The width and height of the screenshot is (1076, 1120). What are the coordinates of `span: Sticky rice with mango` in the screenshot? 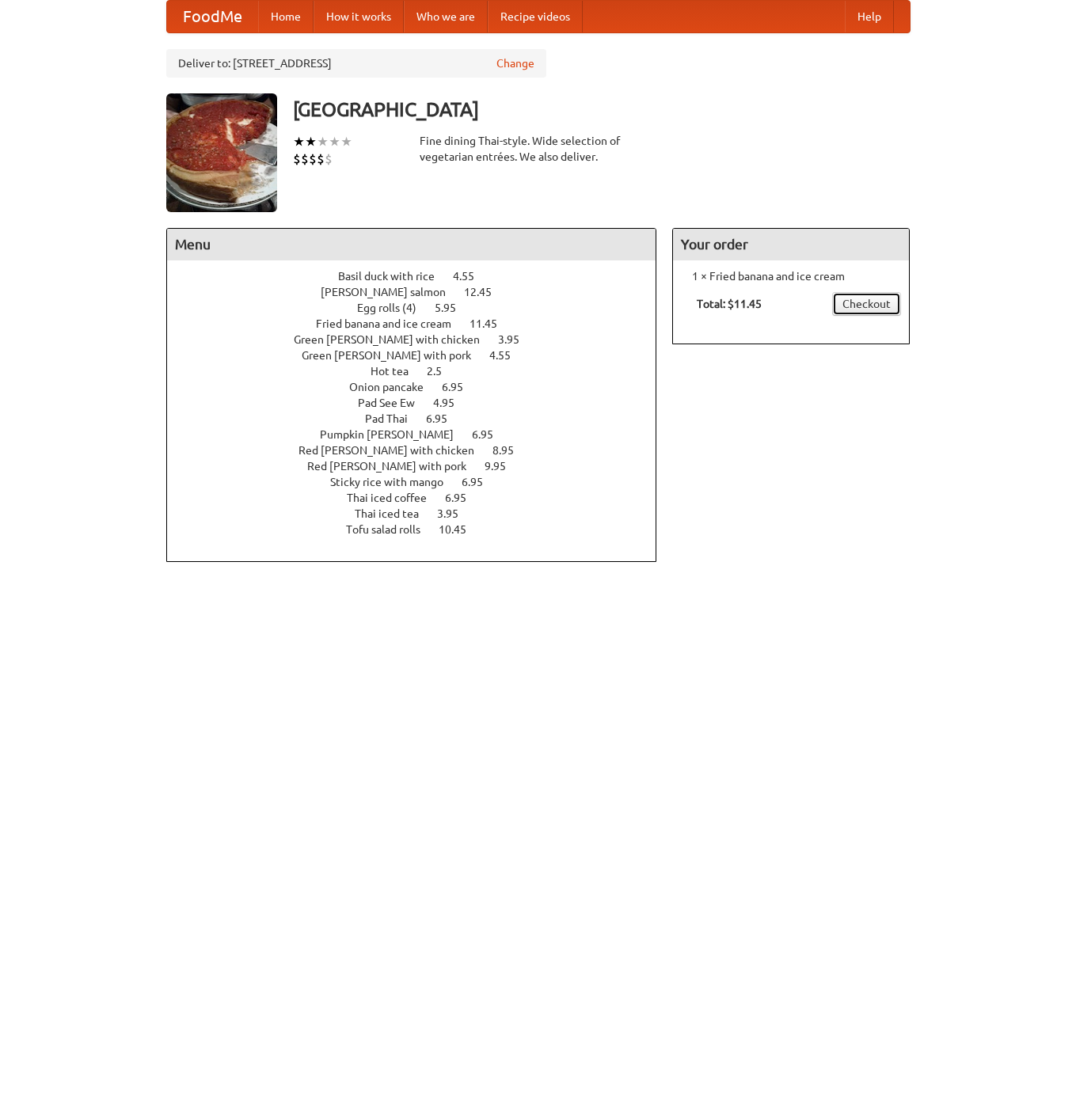 It's located at (395, 482).